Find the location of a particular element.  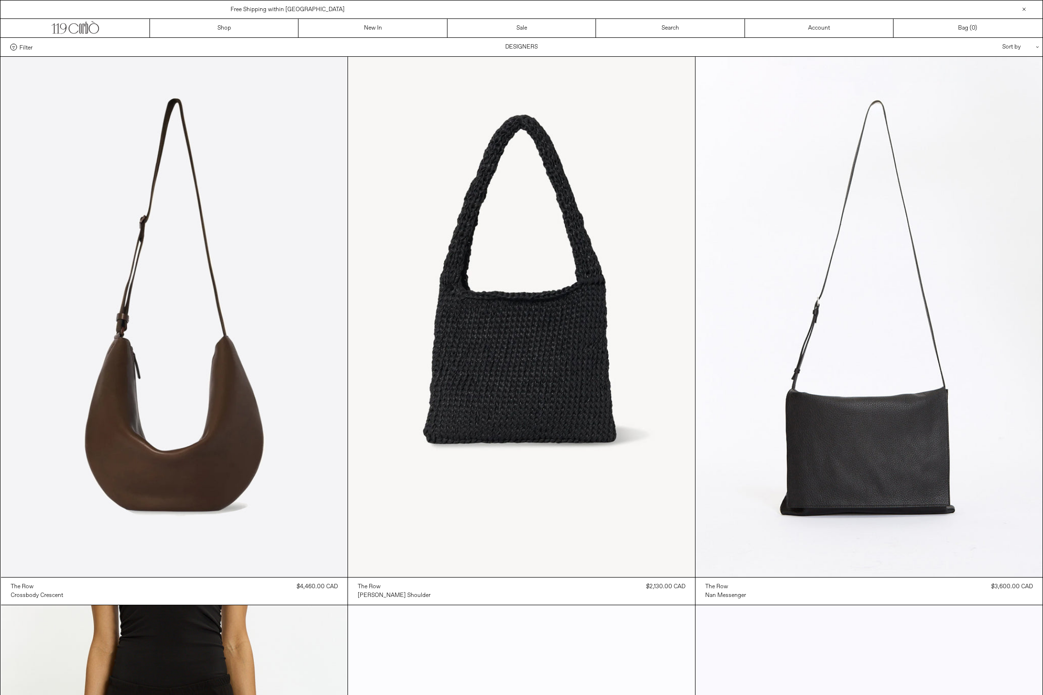

a: Crossbody Crescent is located at coordinates (37, 596).